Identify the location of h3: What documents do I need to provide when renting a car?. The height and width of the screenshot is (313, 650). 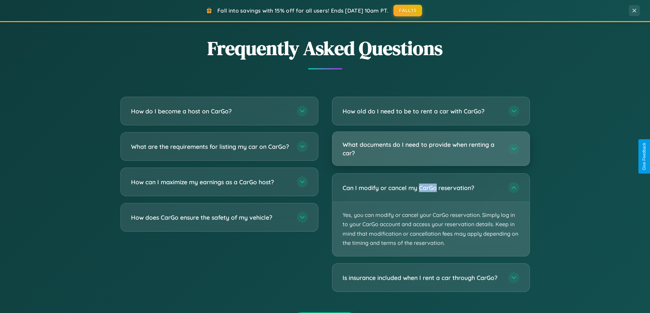
(422, 149).